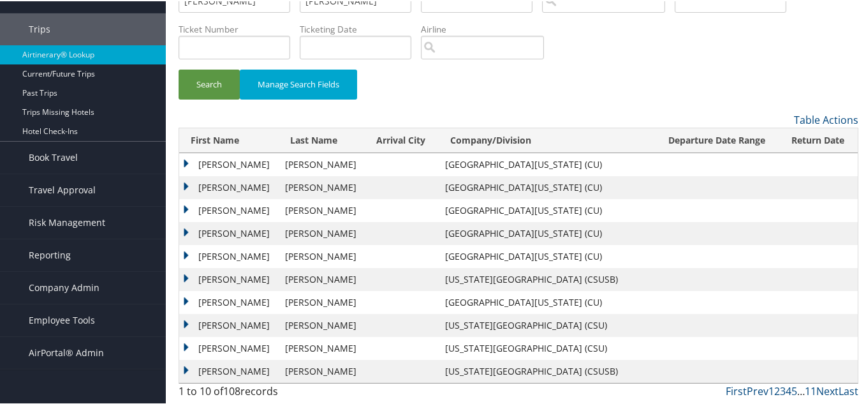 The image size is (866, 404). I want to click on span: Trips, so click(40, 28).